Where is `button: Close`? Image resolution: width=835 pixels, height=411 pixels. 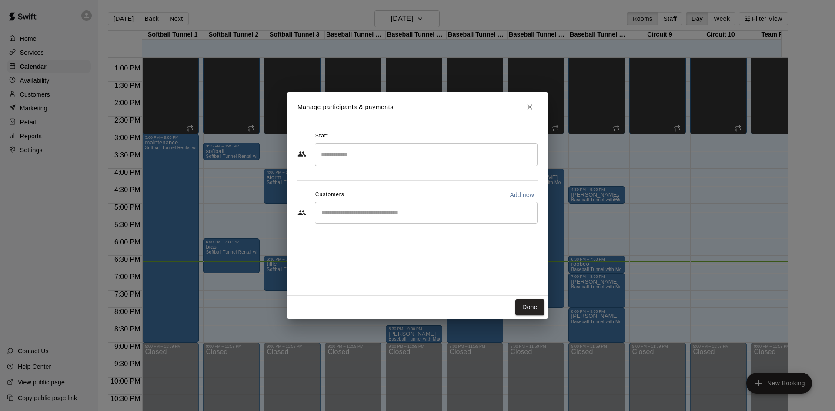 button: Close is located at coordinates (530, 107).